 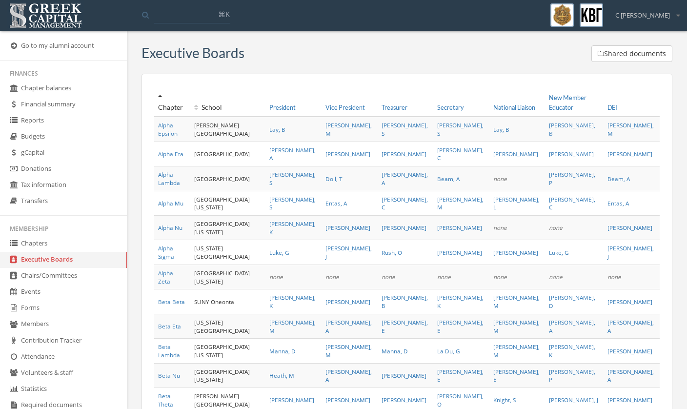 I want to click on span: Manna, D, so click(x=394, y=351).